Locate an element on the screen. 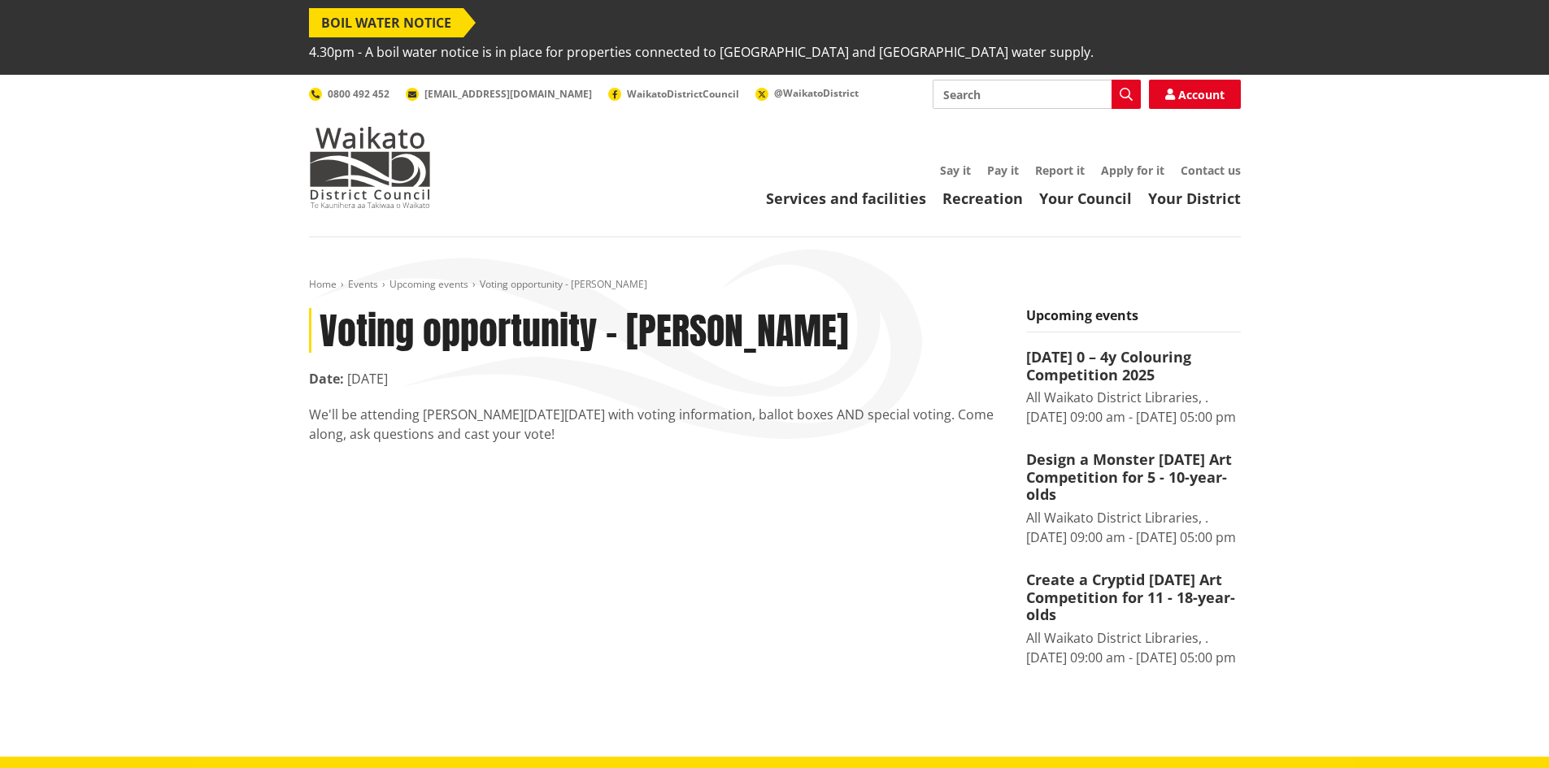  a: Home is located at coordinates (323, 284).